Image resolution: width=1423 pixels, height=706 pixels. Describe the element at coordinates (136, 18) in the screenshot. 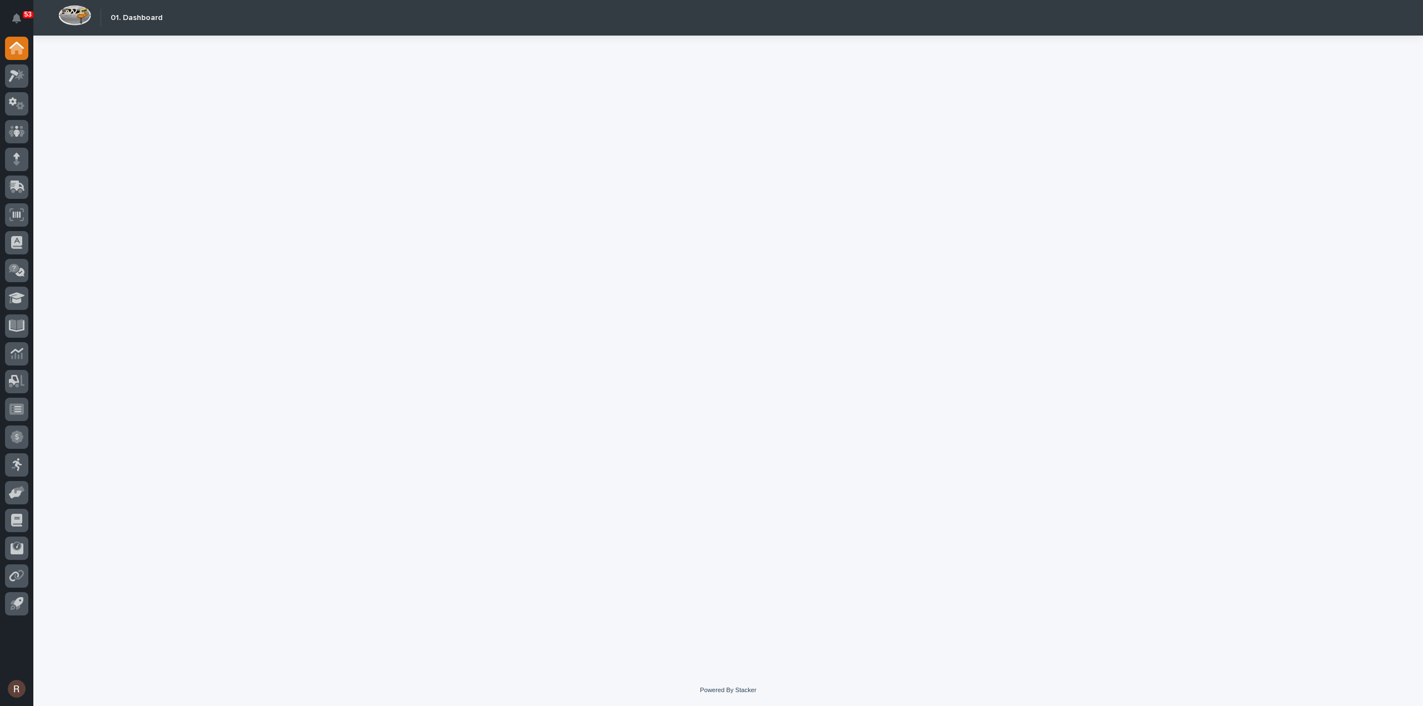

I see `h2: 01. Dashboard` at that location.